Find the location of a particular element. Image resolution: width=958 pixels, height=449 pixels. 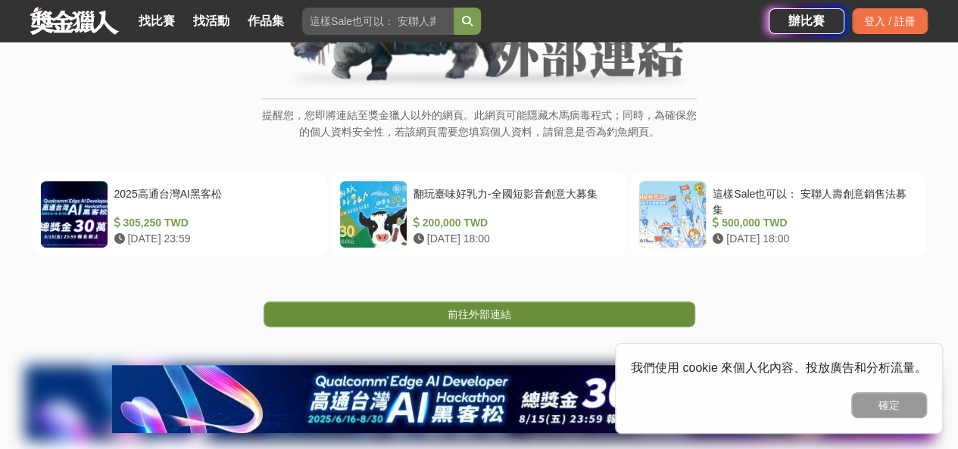

div: 辦比賽 is located at coordinates (806, 21).